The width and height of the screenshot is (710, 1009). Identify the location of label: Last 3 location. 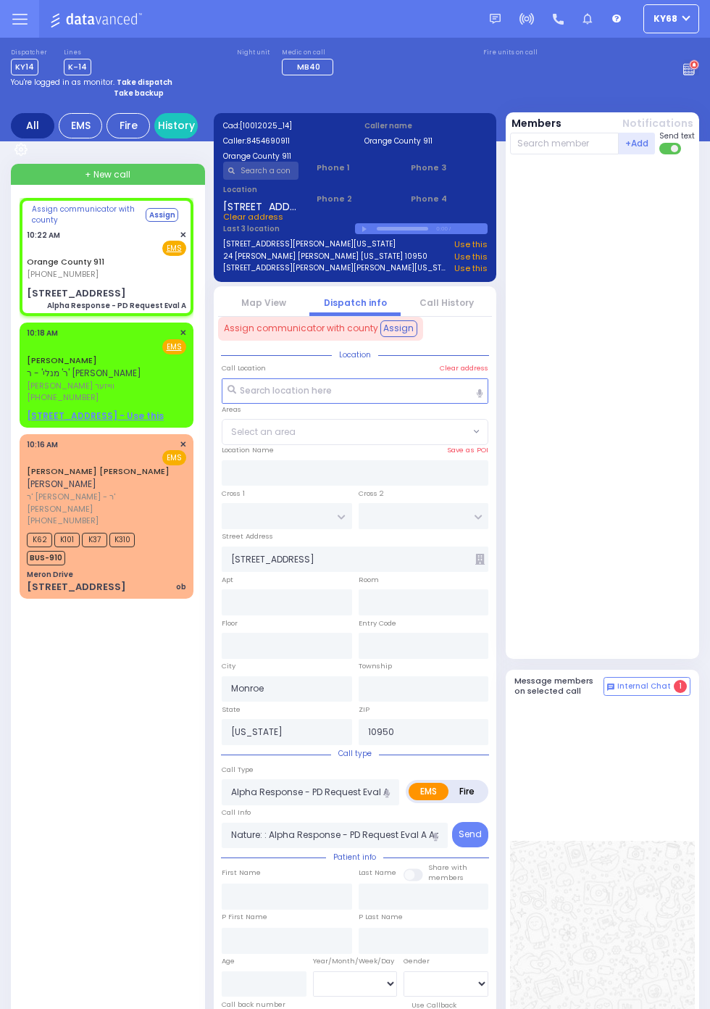
(289, 228).